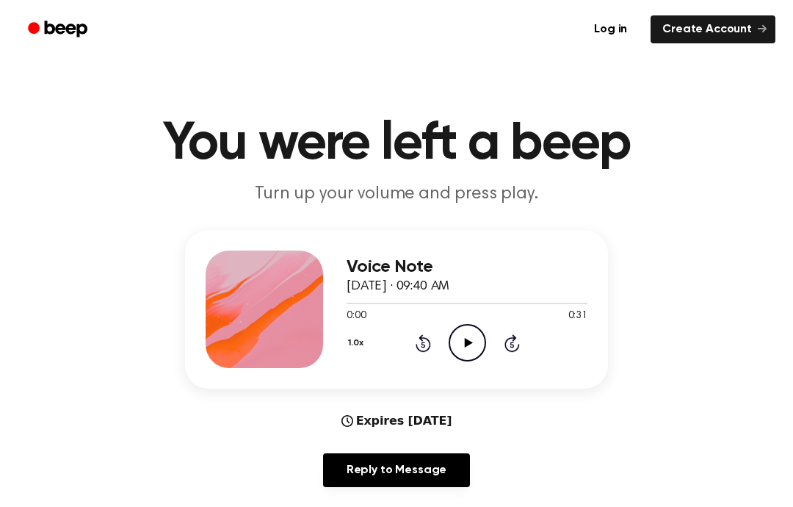 The image size is (793, 507). What do you see at coordinates (713, 29) in the screenshot?
I see `a: Create Account` at bounding box center [713, 29].